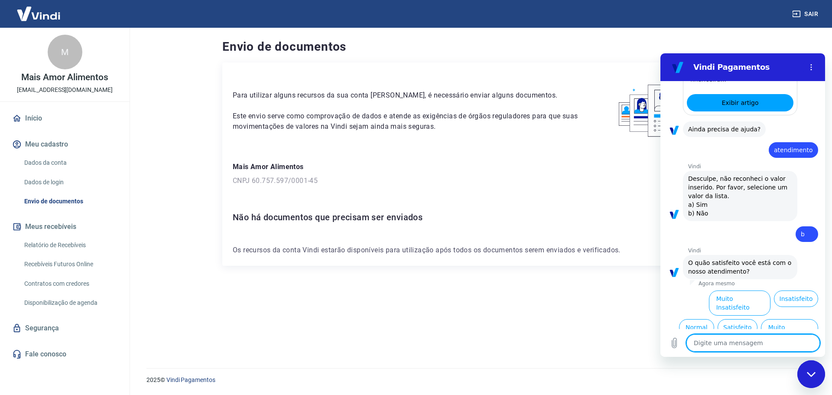  Describe the element at coordinates (64, 76) in the screenshot. I see `span: Ainda precisa de ajuda?` at that location.